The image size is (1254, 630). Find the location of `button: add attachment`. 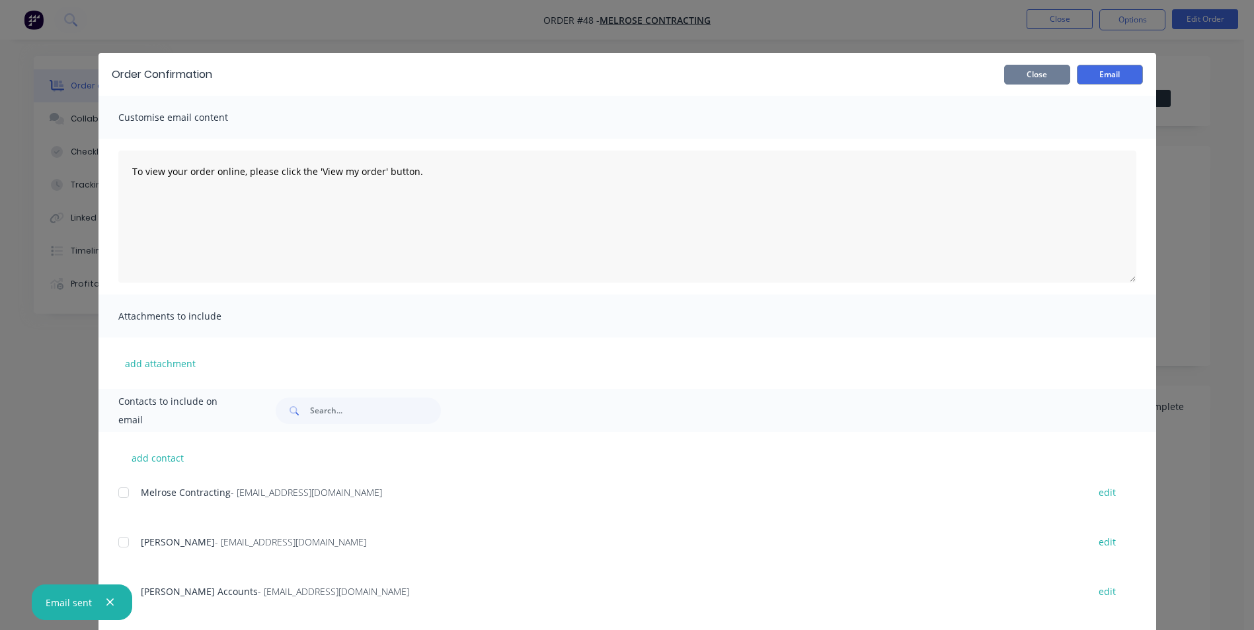

button: add attachment is located at coordinates (160, 363).